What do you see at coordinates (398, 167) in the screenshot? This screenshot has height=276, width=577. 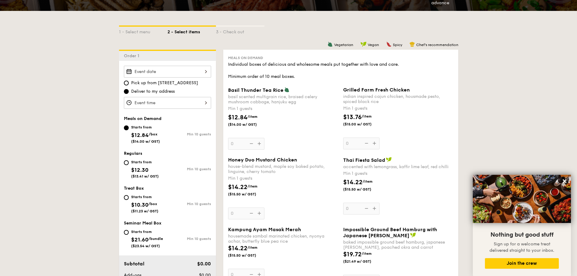 I see `div: accented with lemongrass, kaffir lime leaf, red chilli` at bounding box center [398, 167].